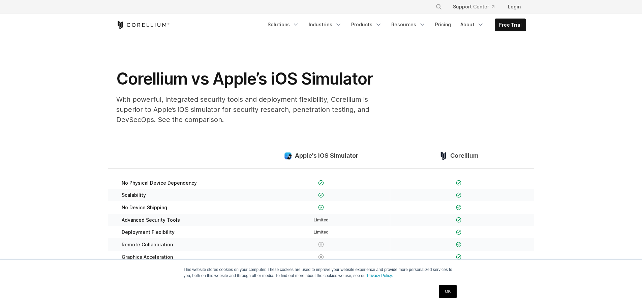 This screenshot has height=307, width=642. Describe the element at coordinates (251, 79) in the screenshot. I see `h1: Corellium vs Apple’s iOS Simulator` at that location.